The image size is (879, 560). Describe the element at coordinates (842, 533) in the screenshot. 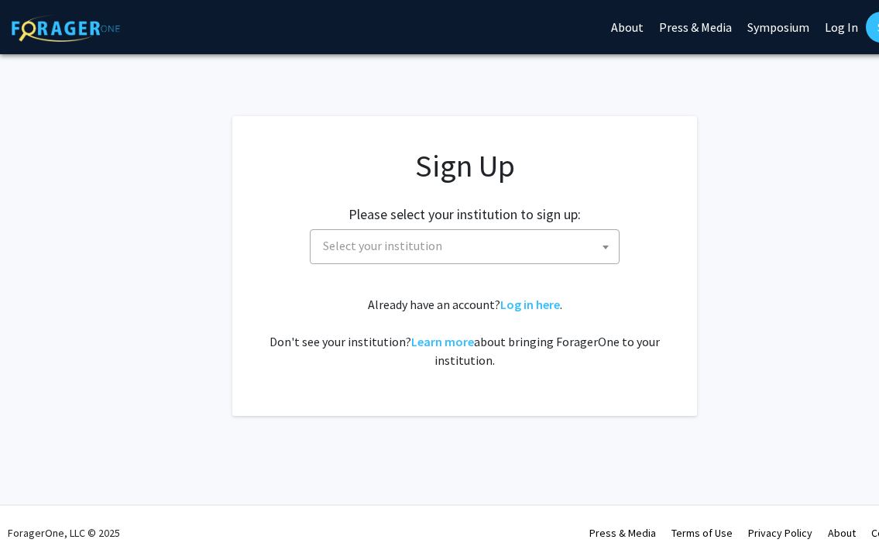

I see `a: About` at that location.